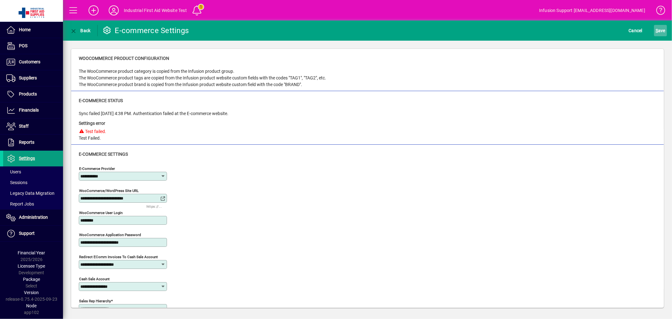 This screenshot has width=672, height=319. Describe the element at coordinates (93, 131) in the screenshot. I see `div: Test failed.` at that location.